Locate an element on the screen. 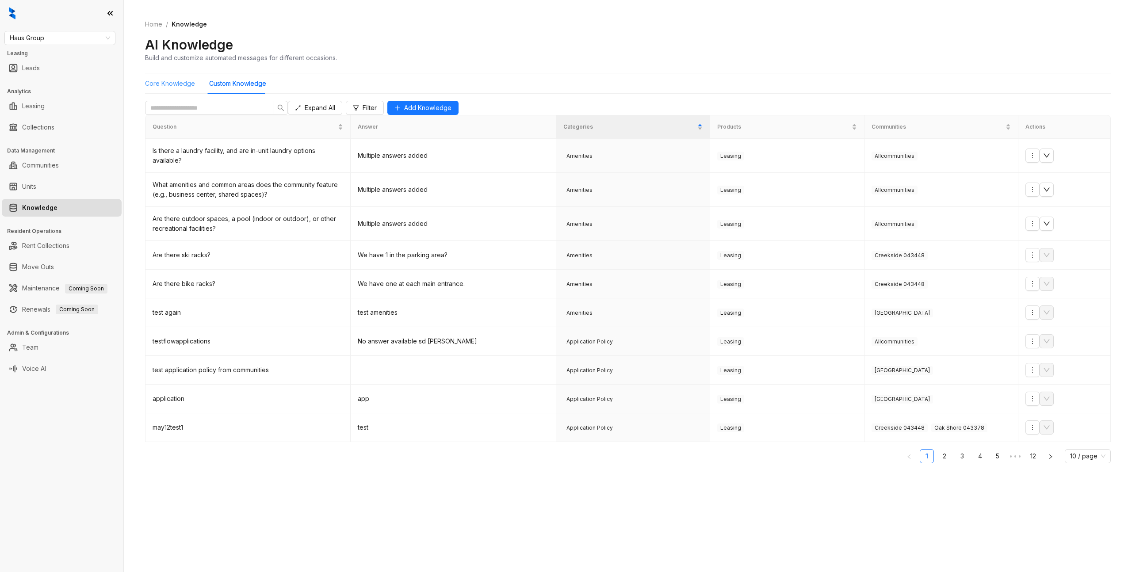 The width and height of the screenshot is (1132, 572). td: We have one at each main entrance. is located at coordinates (453, 284).